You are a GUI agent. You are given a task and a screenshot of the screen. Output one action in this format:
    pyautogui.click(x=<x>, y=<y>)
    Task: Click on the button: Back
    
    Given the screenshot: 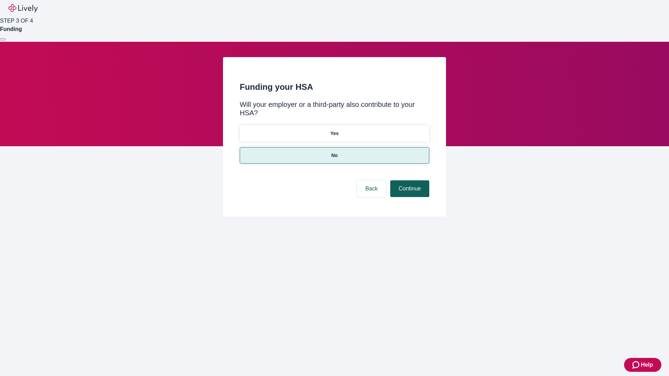 What is the action you would take?
    pyautogui.click(x=371, y=189)
    